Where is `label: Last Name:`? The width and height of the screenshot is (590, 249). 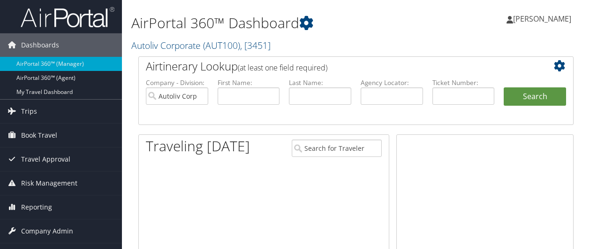 label: Last Name: is located at coordinates (320, 83).